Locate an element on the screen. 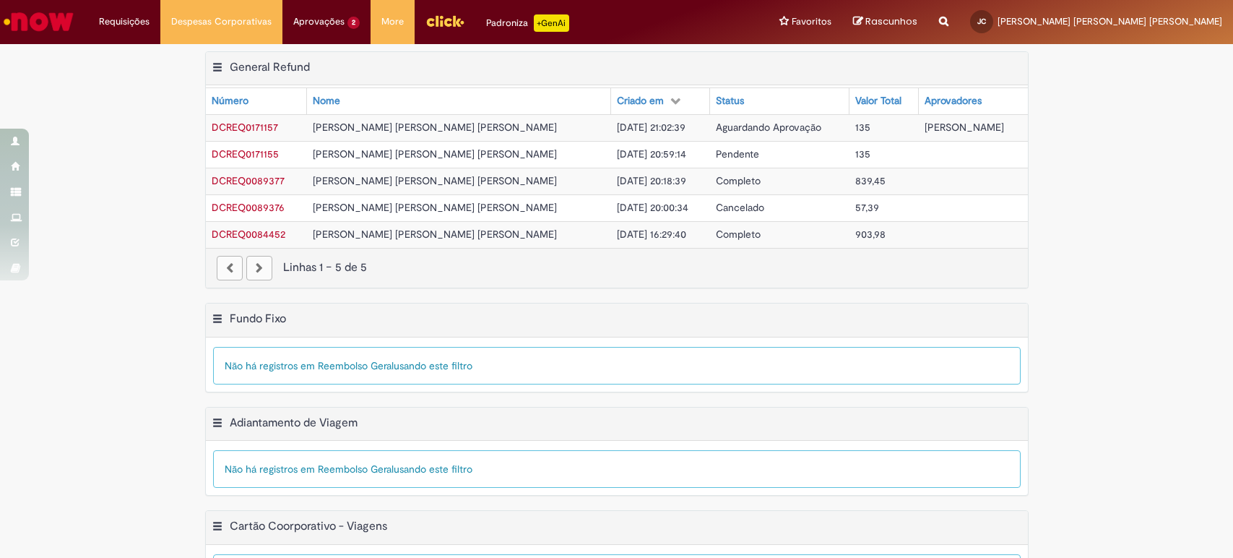  button: General Refund Menu de contexto is located at coordinates (217, 69).